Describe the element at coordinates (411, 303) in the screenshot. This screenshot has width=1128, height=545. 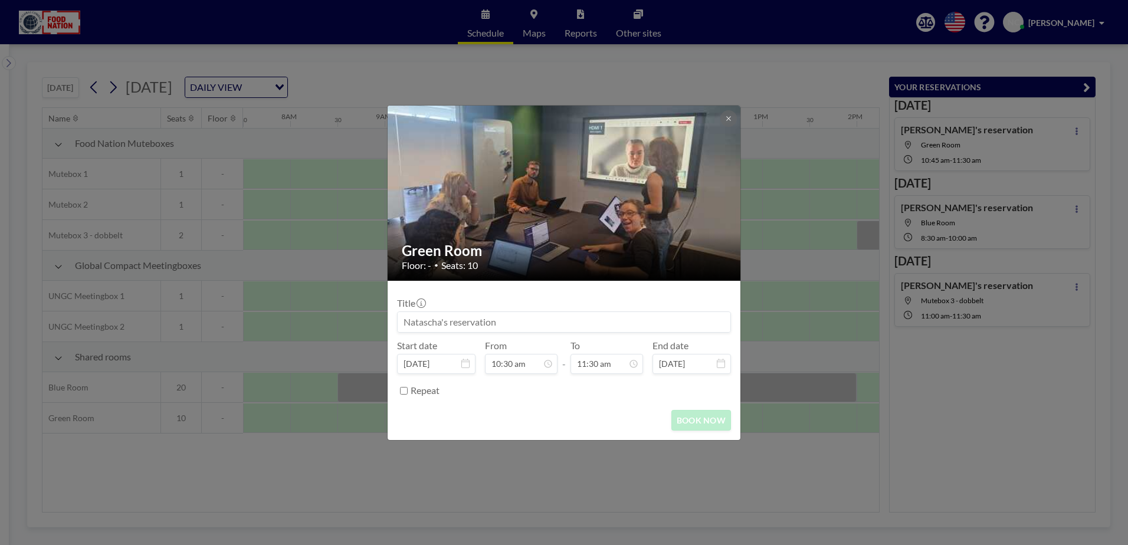
I see `label: Title` at that location.